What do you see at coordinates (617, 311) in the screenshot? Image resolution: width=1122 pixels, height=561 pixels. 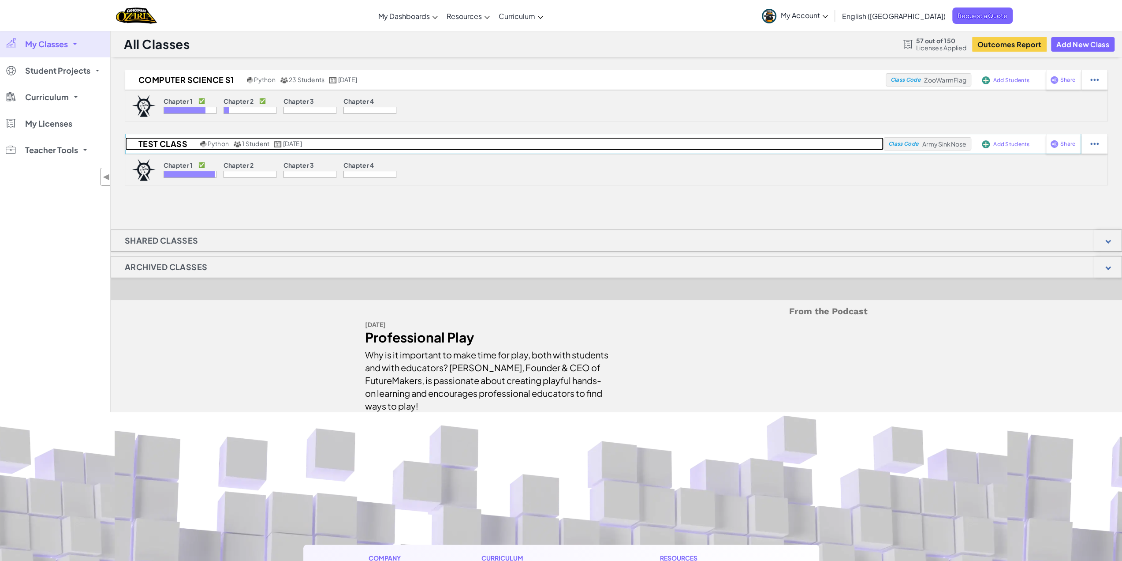 I see `h5: From the Podcast` at bounding box center [617, 311].